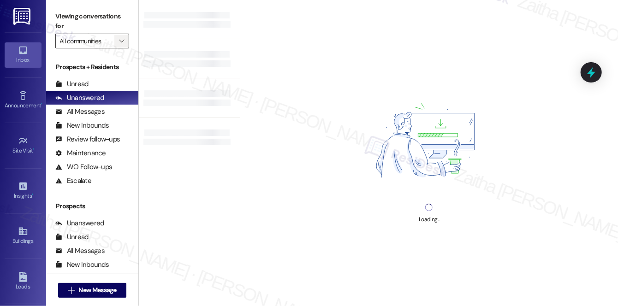 The width and height of the screenshot is (618, 306). Describe the element at coordinates (87, 41) in the screenshot. I see `input: All communities` at that location.